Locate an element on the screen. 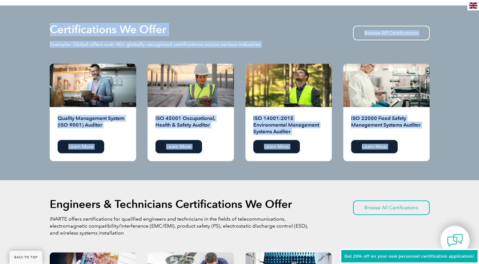 The image size is (479, 264). h2: Certifications We Offer is located at coordinates (108, 29).